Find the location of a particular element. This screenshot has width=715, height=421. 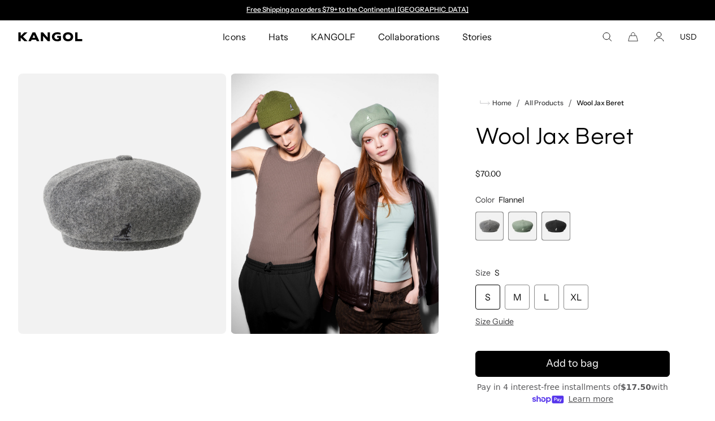

summary: Search here is located at coordinates (607, 37).